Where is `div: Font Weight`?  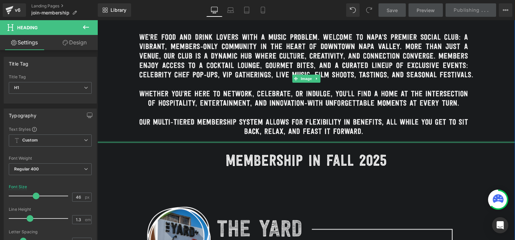
div: Font Weight is located at coordinates (50, 159).